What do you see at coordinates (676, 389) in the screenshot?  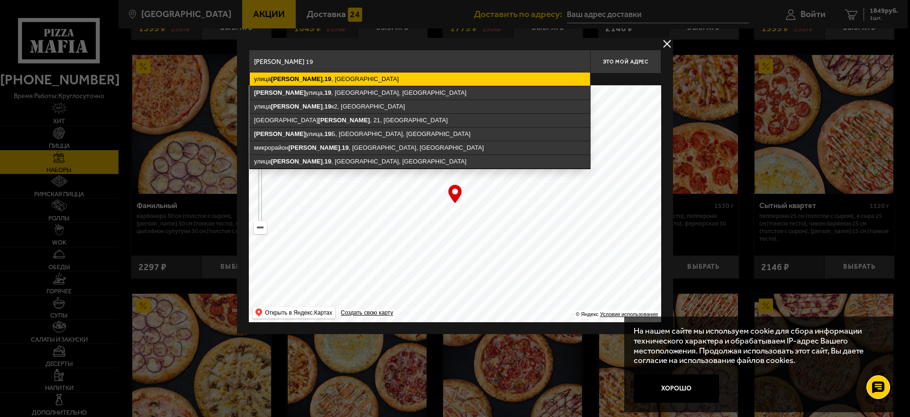 I see `button: Хорошо` at bounding box center [676, 389].